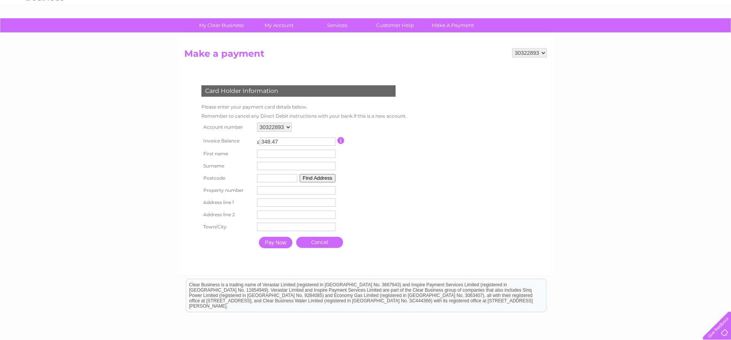 This screenshot has width=731, height=340. What do you see at coordinates (320, 242) in the screenshot?
I see `a: Cancel` at bounding box center [320, 242].